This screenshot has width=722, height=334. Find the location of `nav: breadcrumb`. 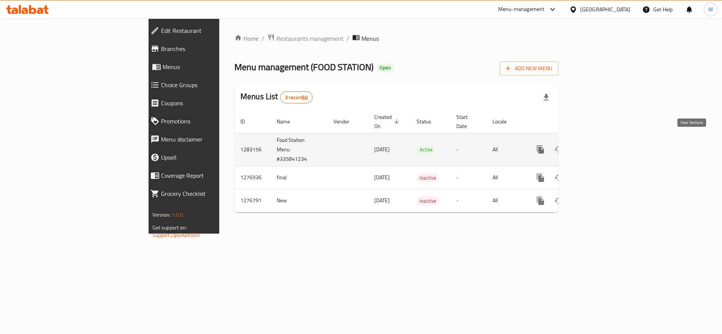

nav: breadcrumb is located at coordinates (396, 39).